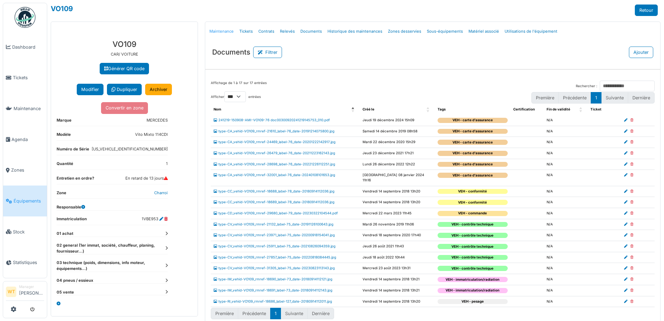 The width and height of the screenshot is (664, 321). I want to click on td: Jeudi 18 août 2022 10h44, so click(397, 257).